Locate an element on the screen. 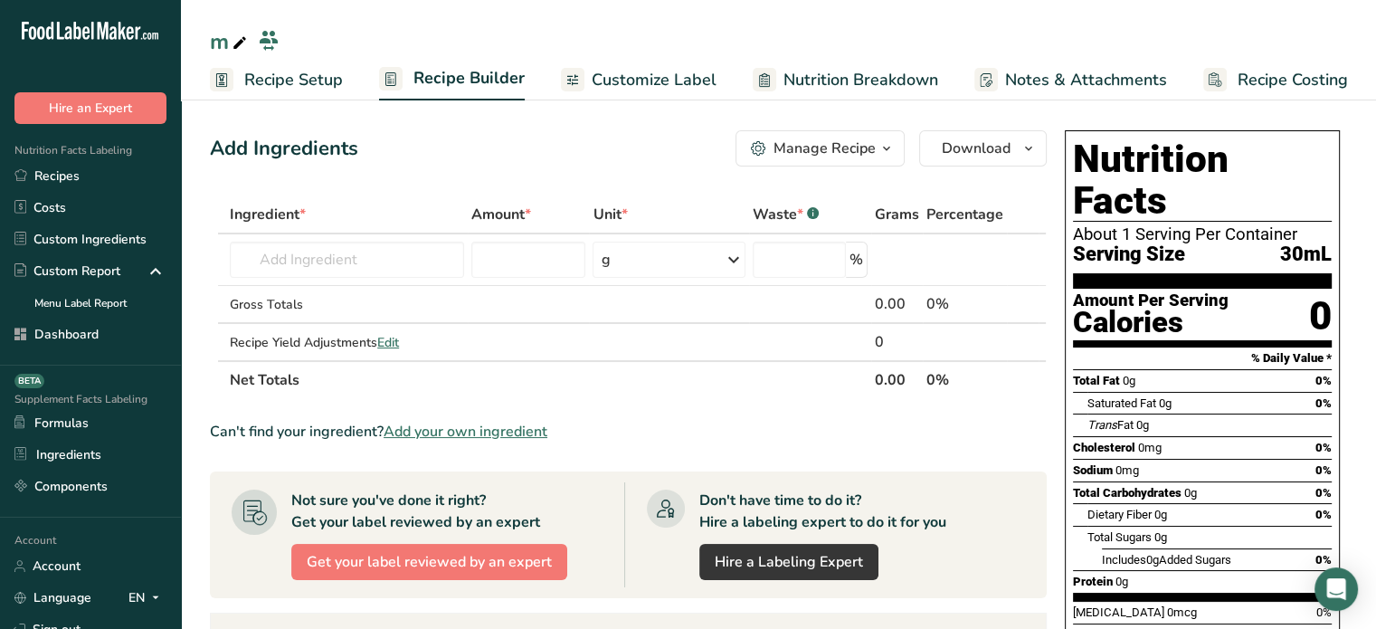 The width and height of the screenshot is (1376, 629). a: Recipe Costing is located at coordinates (1276, 80).